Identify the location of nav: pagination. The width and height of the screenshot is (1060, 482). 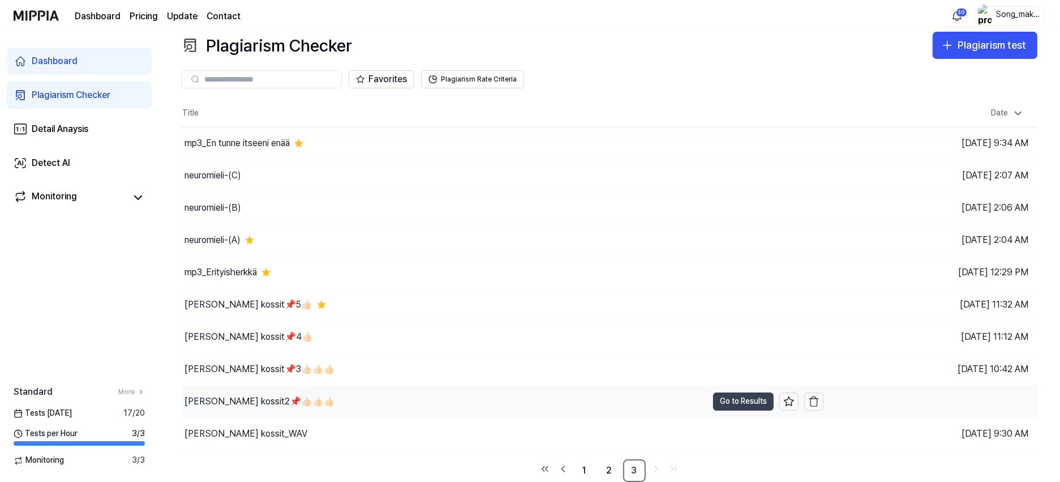
(609, 470).